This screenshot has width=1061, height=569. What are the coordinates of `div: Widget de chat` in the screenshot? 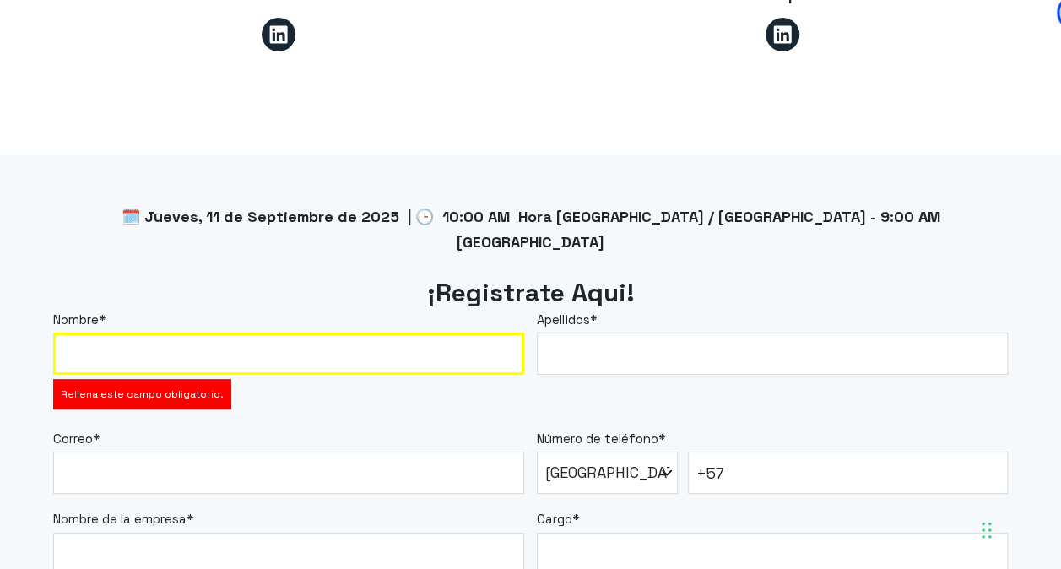 It's located at (909, 461).